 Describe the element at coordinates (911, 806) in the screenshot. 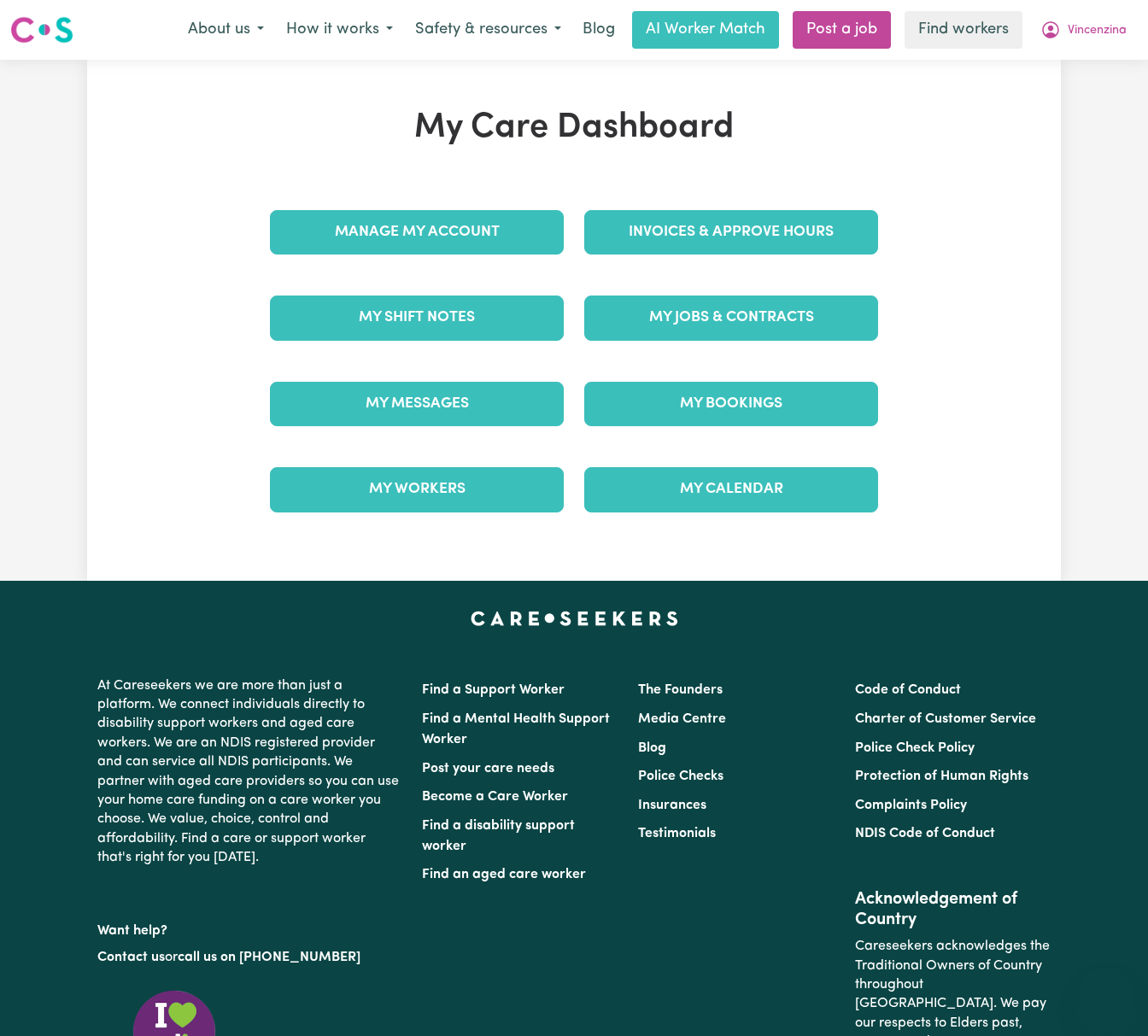

I see `a: Complaints Policy` at that location.